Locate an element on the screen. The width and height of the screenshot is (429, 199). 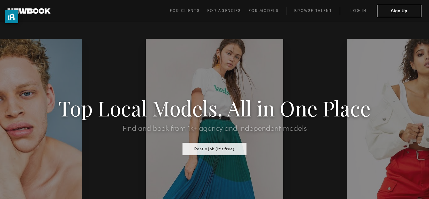
a: Log in is located at coordinates (358, 11).